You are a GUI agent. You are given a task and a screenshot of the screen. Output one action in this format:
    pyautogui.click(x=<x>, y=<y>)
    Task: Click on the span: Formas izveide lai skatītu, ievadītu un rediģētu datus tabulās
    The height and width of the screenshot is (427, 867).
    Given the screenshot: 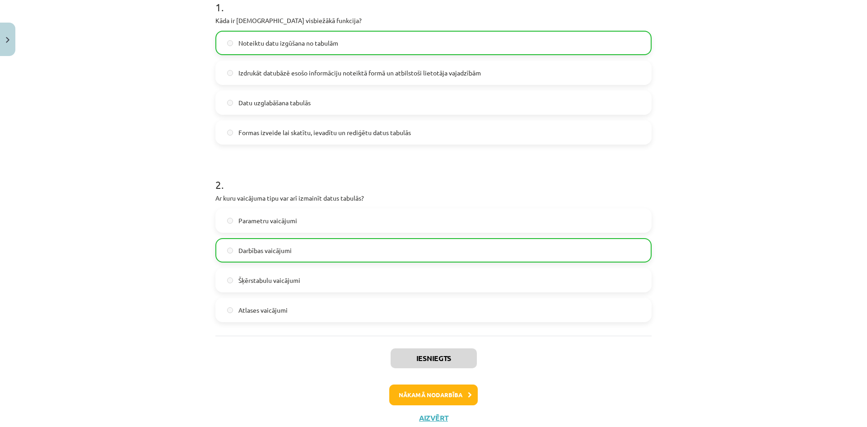 What is the action you would take?
    pyautogui.click(x=325, y=132)
    